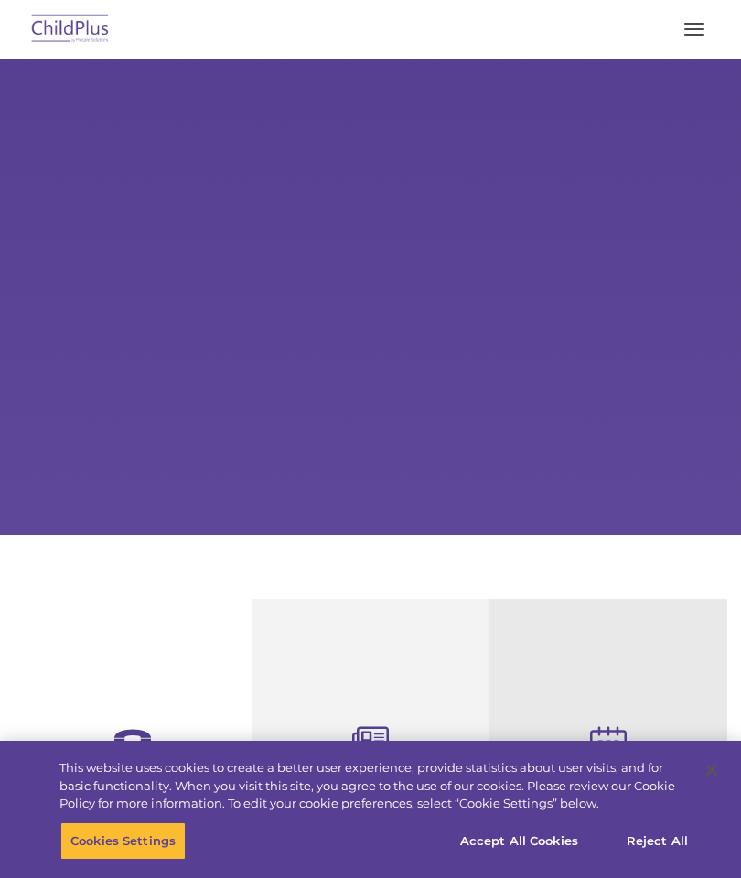  What do you see at coordinates (519, 841) in the screenshot?
I see `button: Accept All Cookies` at bounding box center [519, 841].